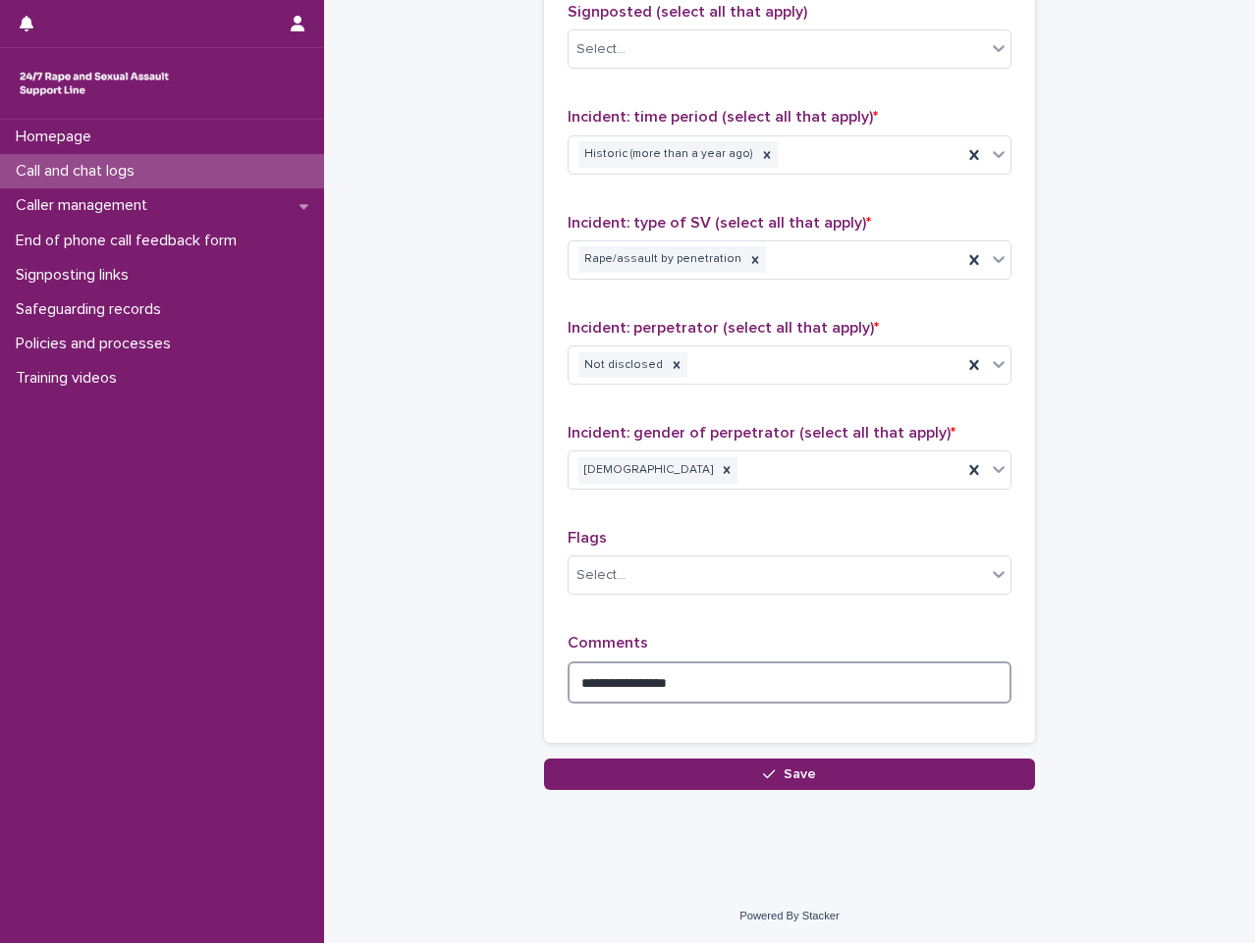 The width and height of the screenshot is (1255, 943). What do you see at coordinates (667, 154) in the screenshot?
I see `div: Historic (more than a year ago)` at bounding box center [667, 154].